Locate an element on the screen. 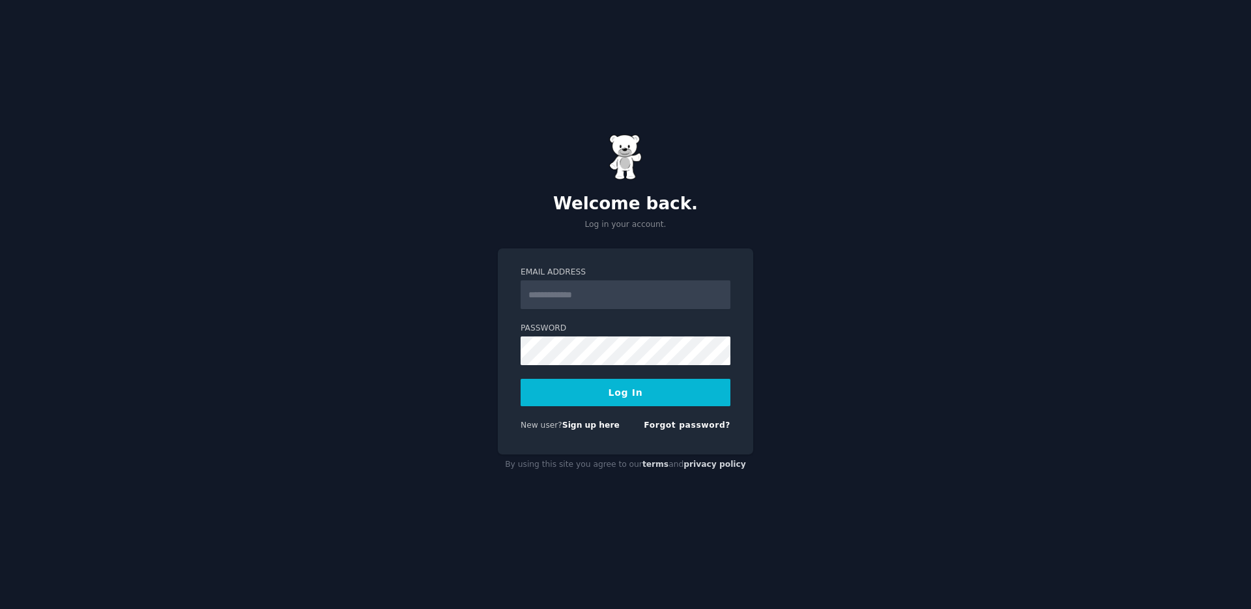 The height and width of the screenshot is (609, 1251). span: New user? is located at coordinates (542, 425).